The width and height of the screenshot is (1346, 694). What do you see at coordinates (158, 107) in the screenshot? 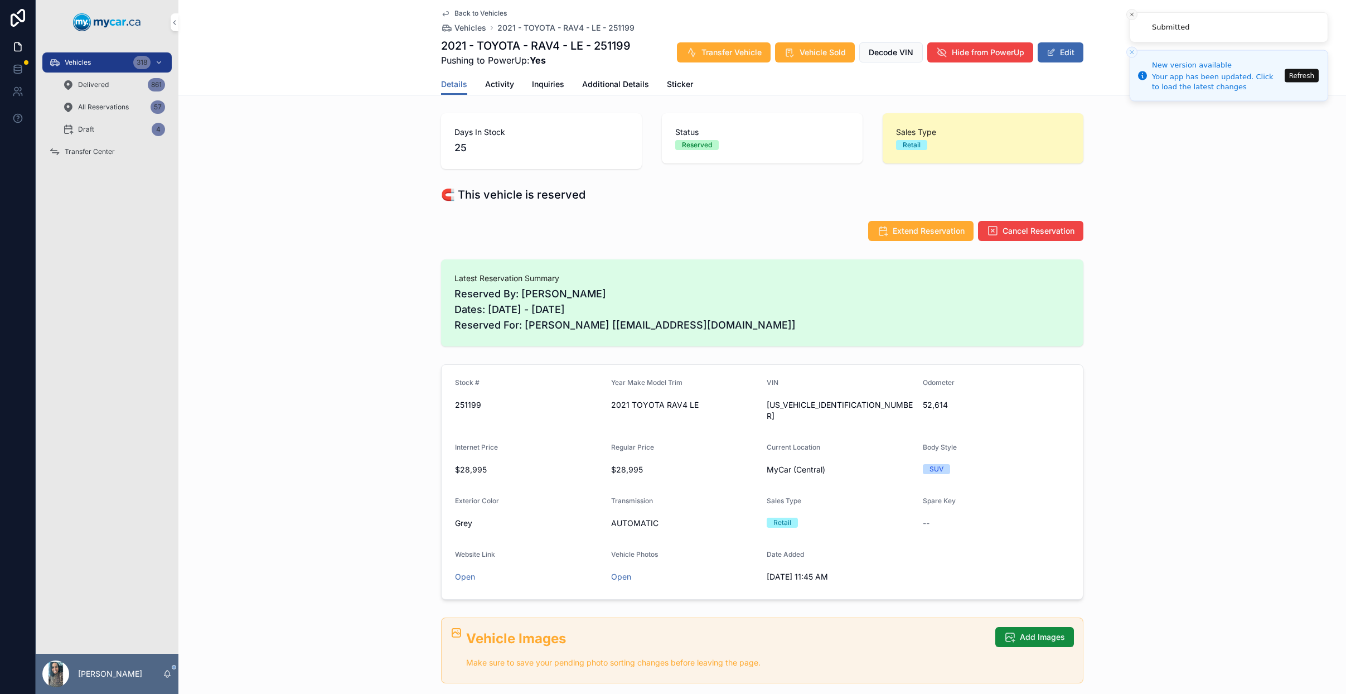
I see `div: 57` at bounding box center [158, 107].